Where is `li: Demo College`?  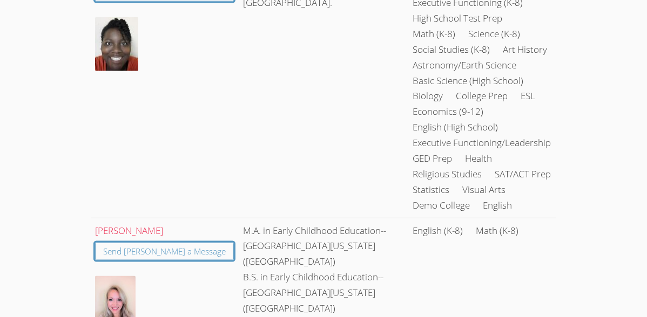
li: Demo College is located at coordinates (441, 206).